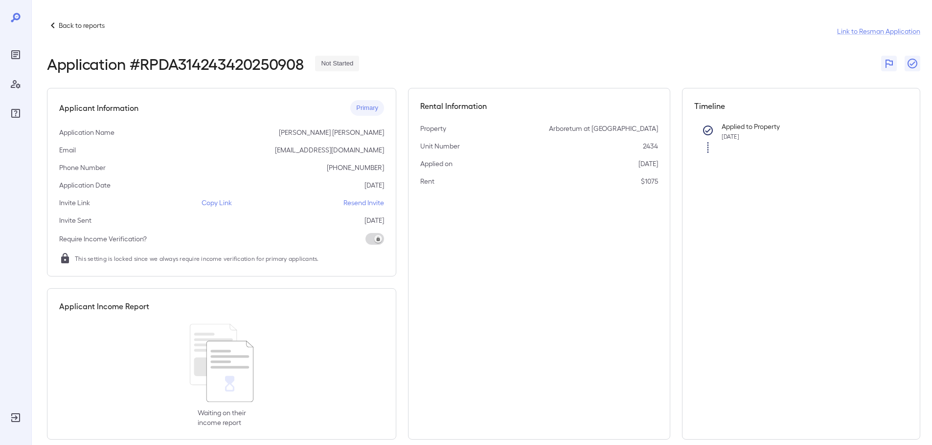 Image resolution: width=932 pixels, height=445 pixels. Describe the element at coordinates (175, 64) in the screenshot. I see `h2: Application # RPDA314243420250908` at that location.